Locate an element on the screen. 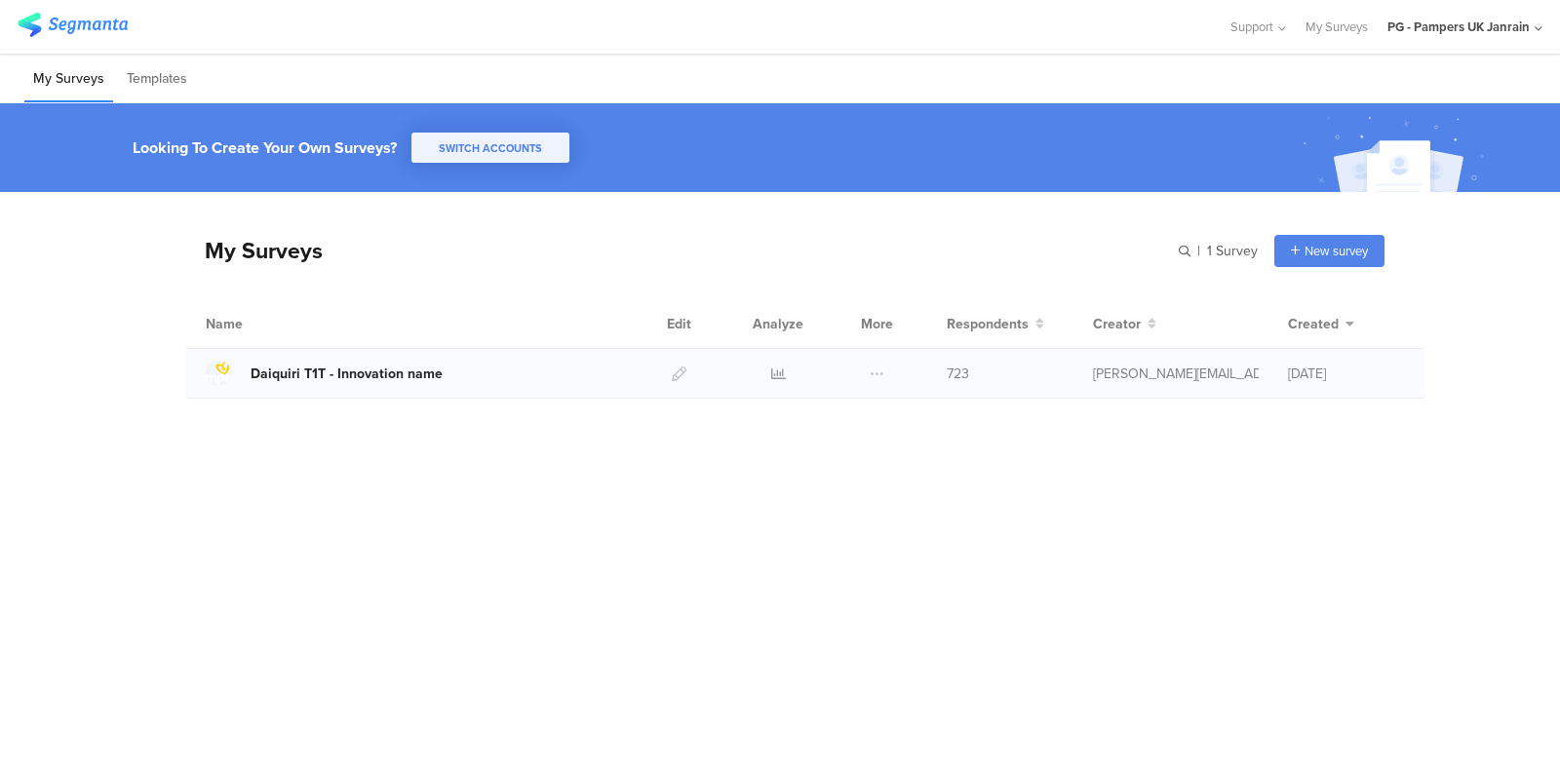 This screenshot has height=769, width=1560. li: My Surveys is located at coordinates (68, 79).